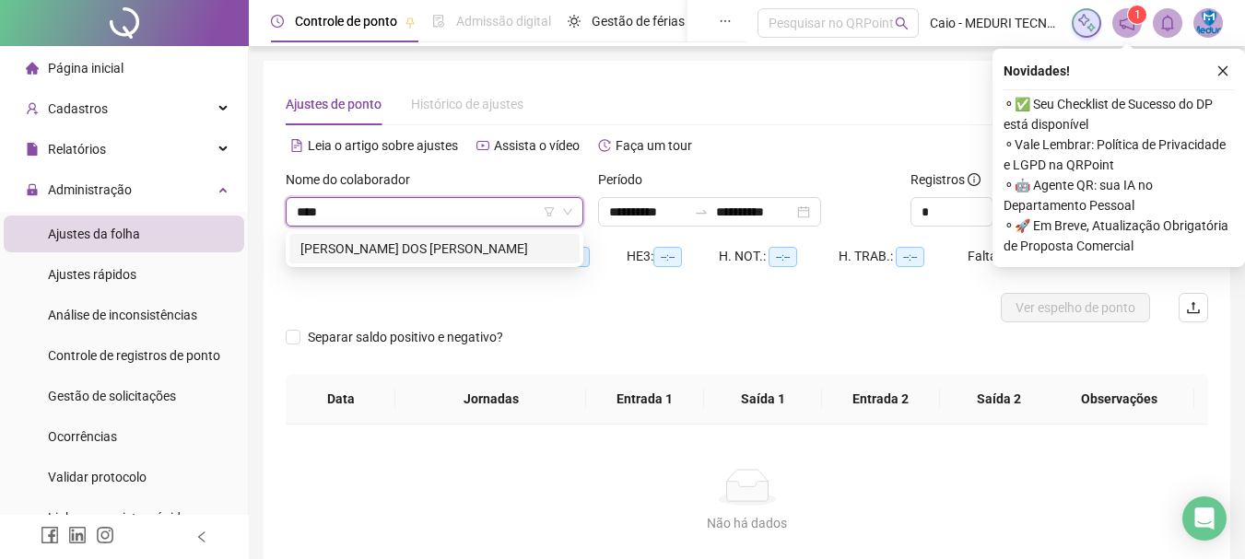  What do you see at coordinates (406, 337) in the screenshot?
I see `span: Separar saldo positivo e negativo?` at bounding box center [406, 337].